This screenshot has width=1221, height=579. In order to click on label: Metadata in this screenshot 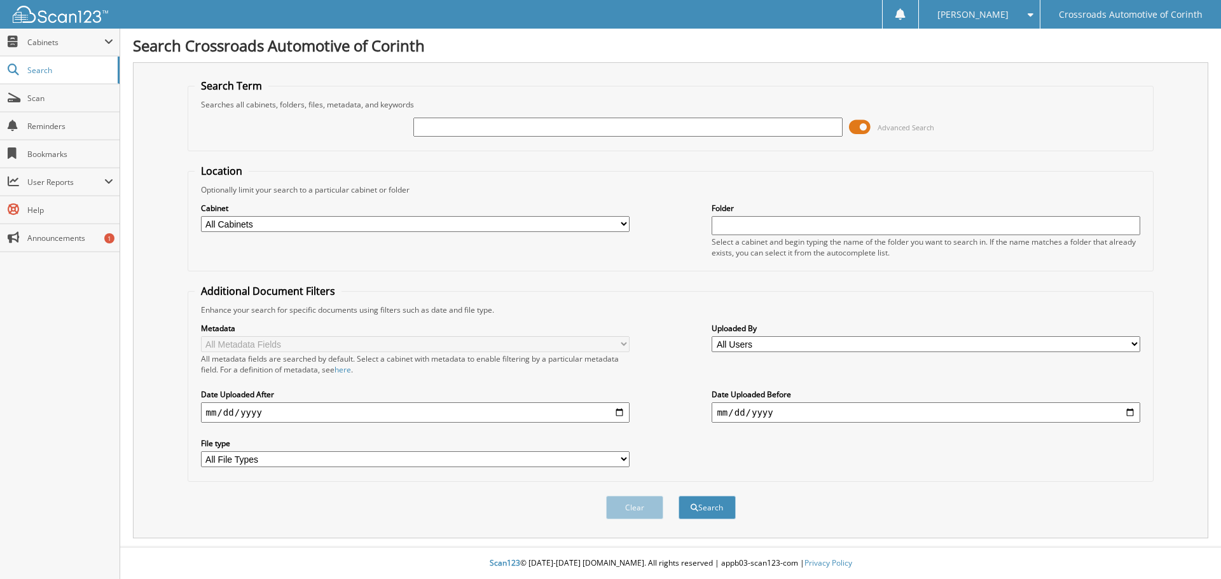, I will do `click(415, 328)`.